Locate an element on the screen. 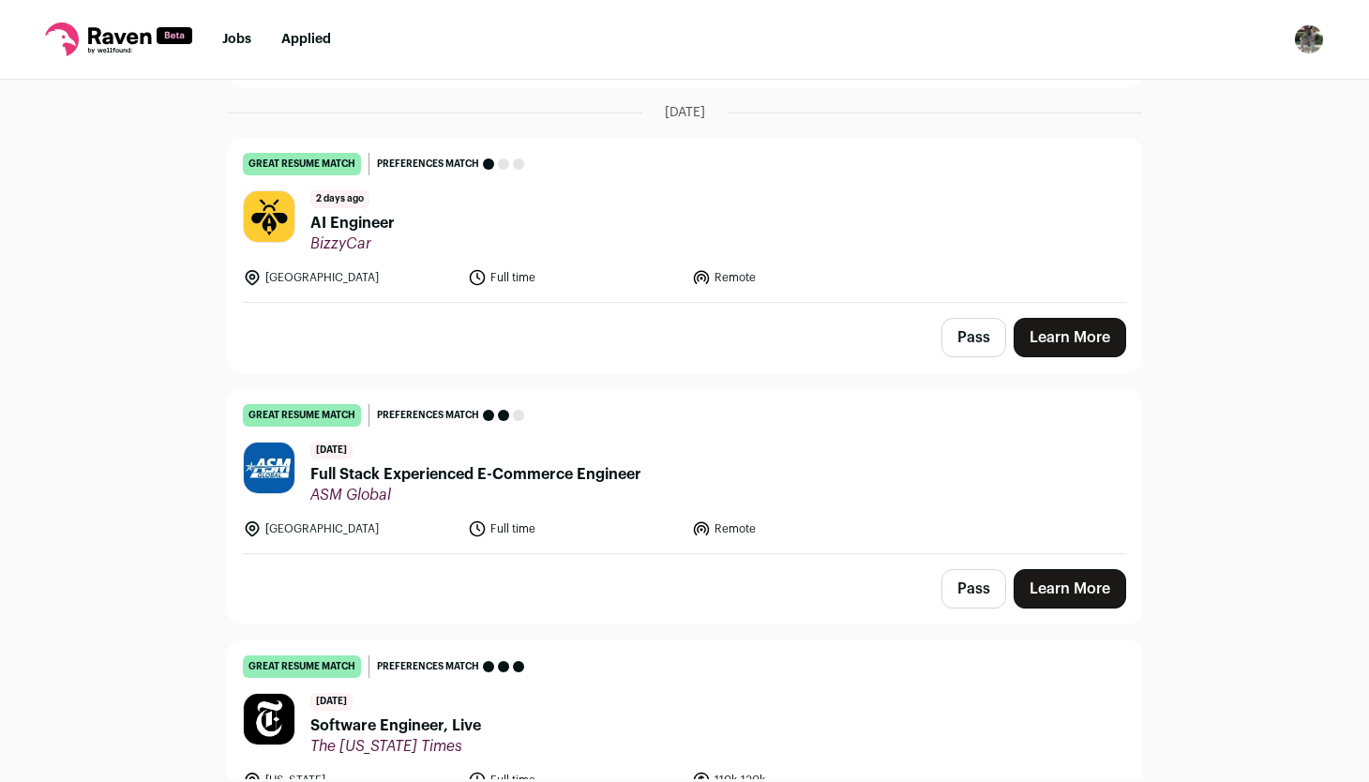 Image resolution: width=1369 pixels, height=782 pixels. button: Open dropdown is located at coordinates (1309, 39).